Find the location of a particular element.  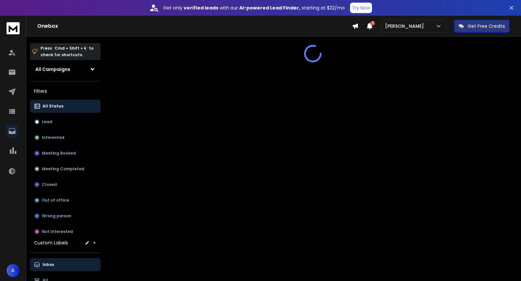

button: Get Free Credits is located at coordinates (481, 26).